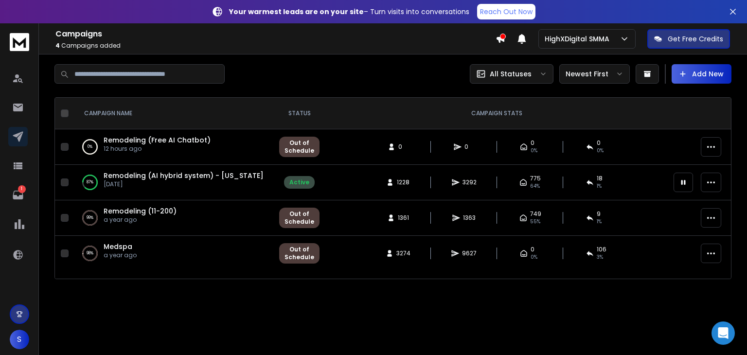 Image resolution: width=747 pixels, height=355 pixels. Describe the element at coordinates (173, 147) in the screenshot. I see `td: 0%Remodeling (Free AI Chatbot)12 hours ago` at that location.